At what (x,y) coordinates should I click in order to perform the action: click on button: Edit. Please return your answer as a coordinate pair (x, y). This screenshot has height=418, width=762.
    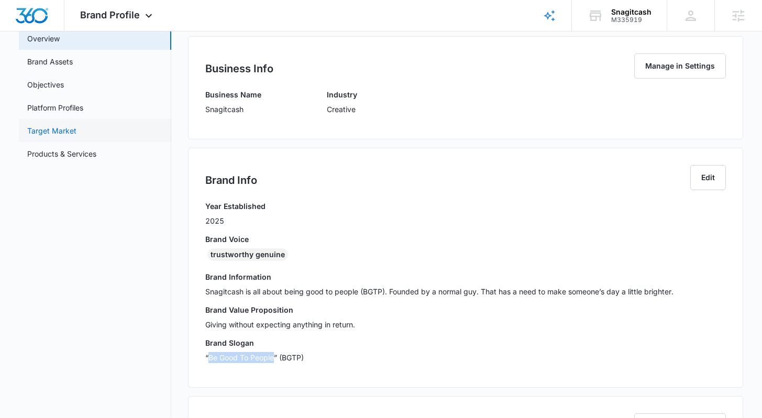
    Looking at the image, I should click on (708, 178).